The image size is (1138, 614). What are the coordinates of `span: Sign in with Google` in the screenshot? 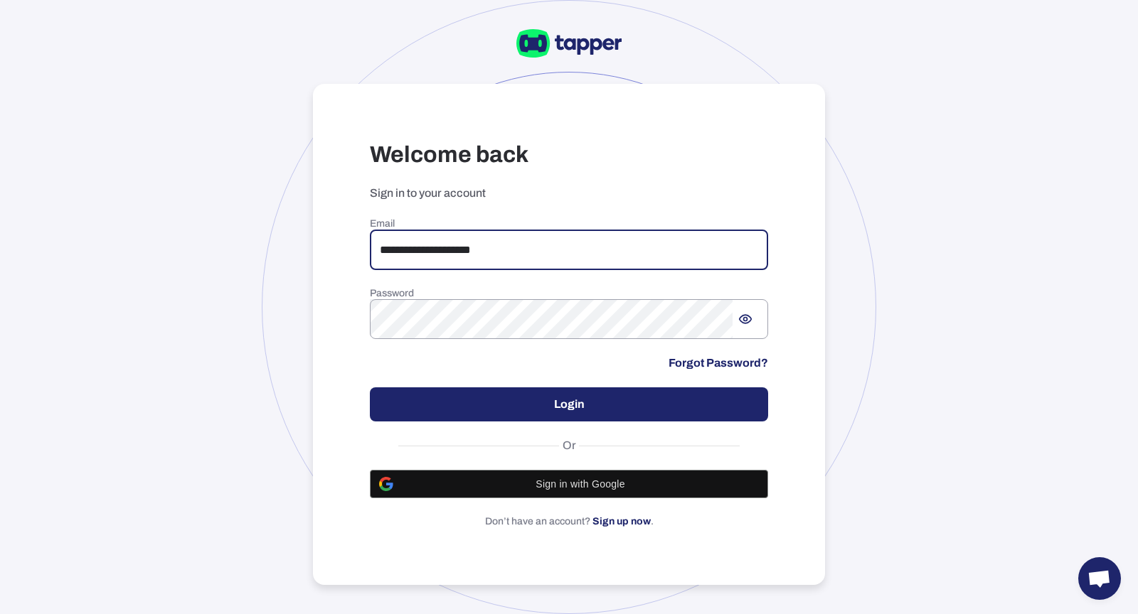 It's located at (580, 484).